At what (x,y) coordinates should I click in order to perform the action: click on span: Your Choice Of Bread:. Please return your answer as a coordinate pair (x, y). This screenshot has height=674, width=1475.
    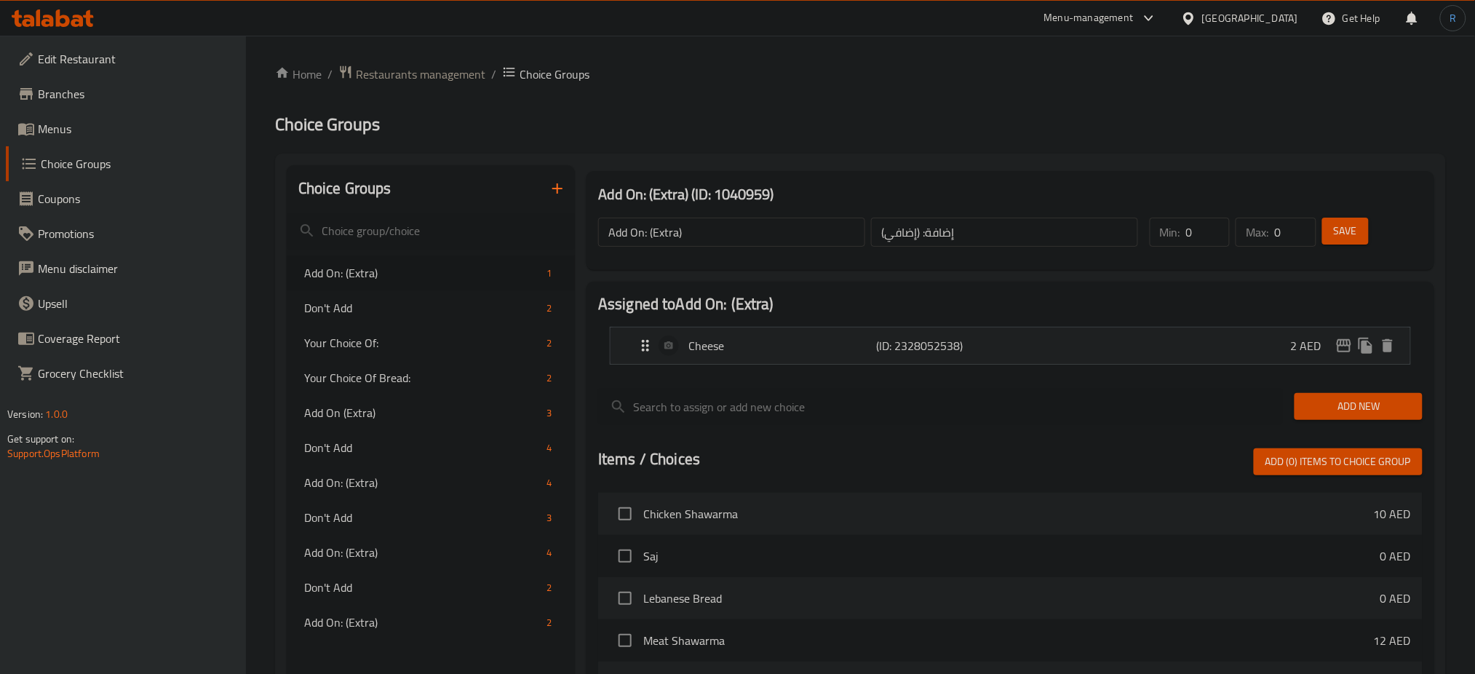
    Looking at the image, I should click on (422, 378).